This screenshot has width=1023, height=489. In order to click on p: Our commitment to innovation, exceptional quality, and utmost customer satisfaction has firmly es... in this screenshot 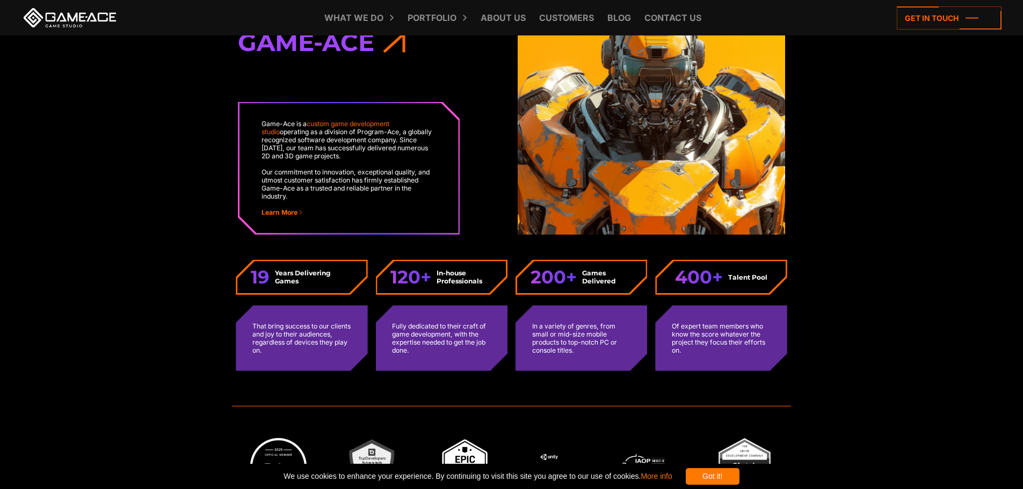, I will do `click(349, 184)`.